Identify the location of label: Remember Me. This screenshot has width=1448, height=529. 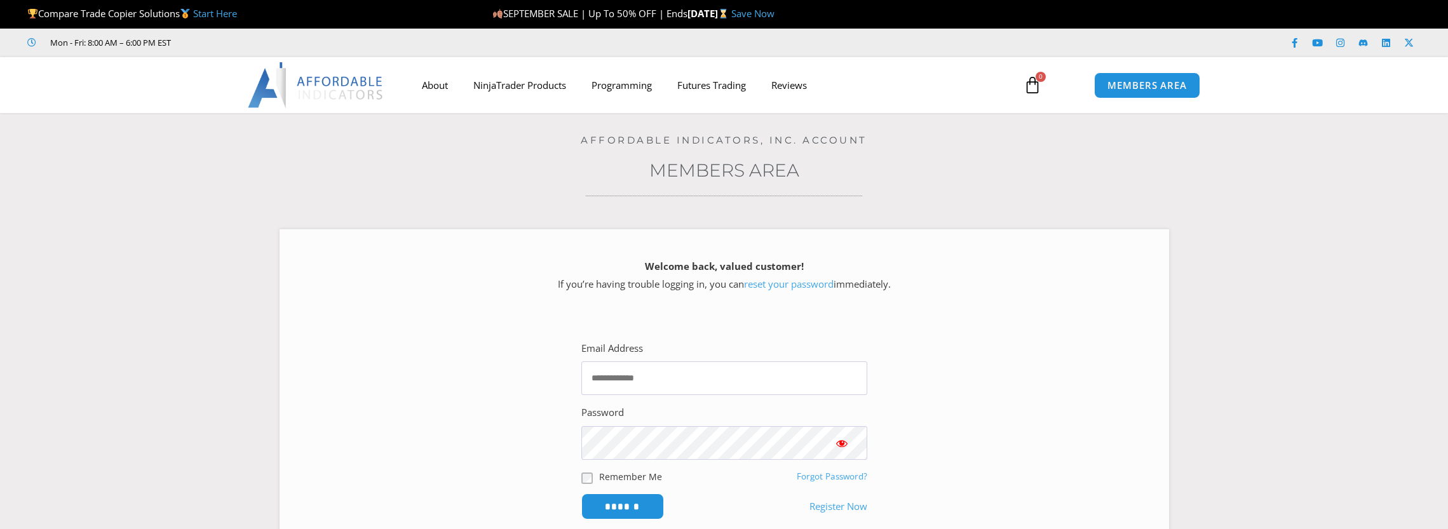
(630, 476).